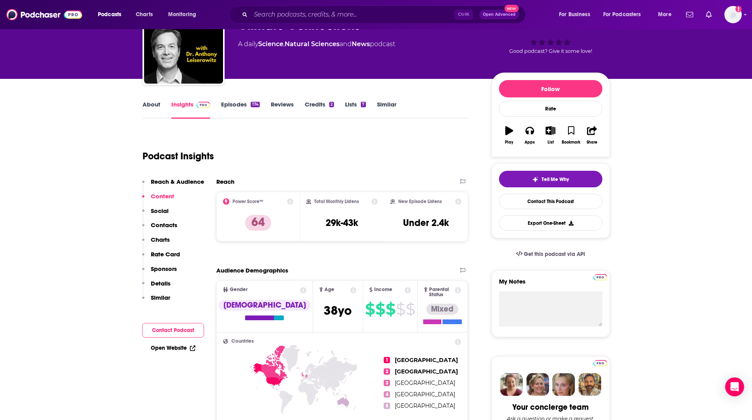 The height and width of the screenshot is (420, 752). I want to click on span: For Business, so click(574, 15).